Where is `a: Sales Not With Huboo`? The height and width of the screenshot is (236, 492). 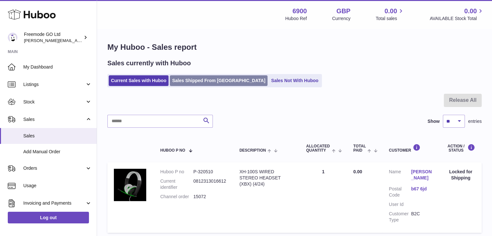 a: Sales Not With Huboo is located at coordinates (295, 81).